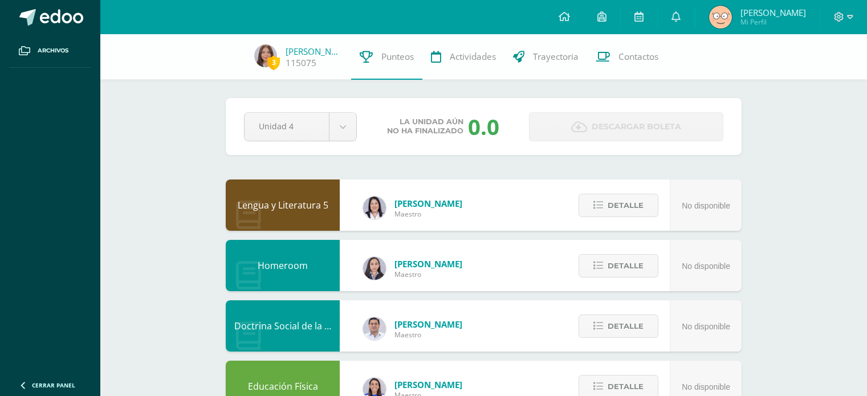  What do you see at coordinates (627, 57) in the screenshot?
I see `a: Contactos` at bounding box center [627, 57].